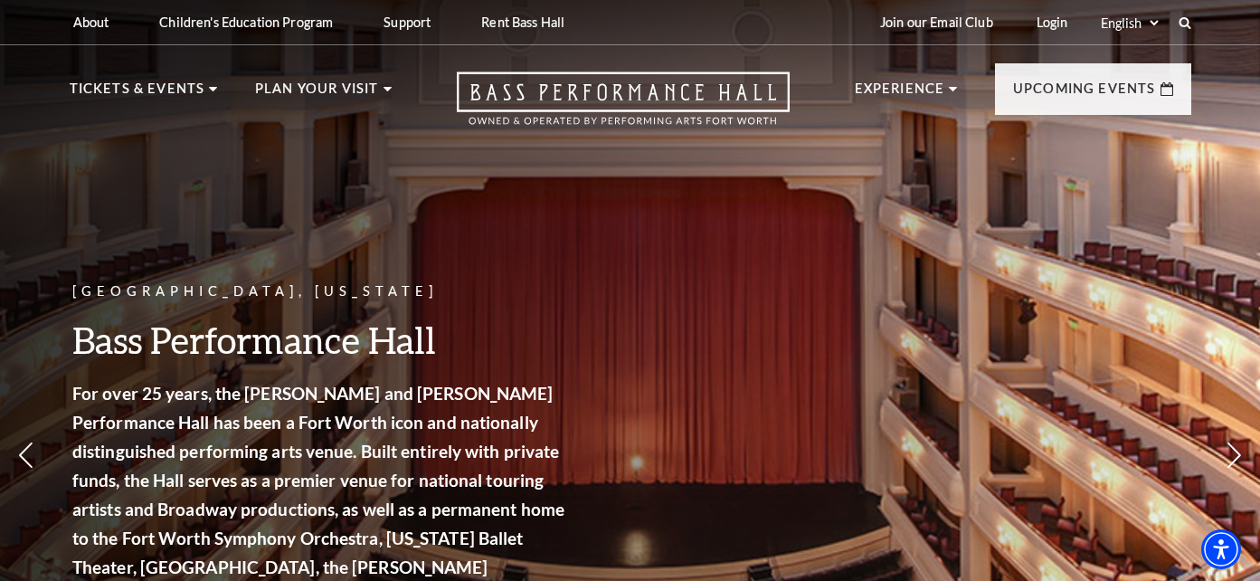 The width and height of the screenshot is (1260, 581). What do you see at coordinates (321, 339) in the screenshot?
I see `h3: Bass Performance Hall` at bounding box center [321, 339].